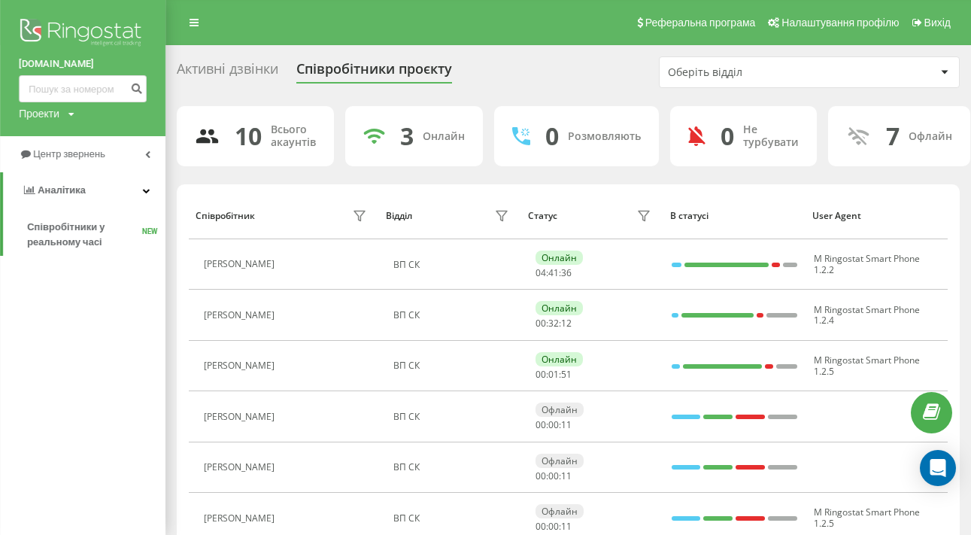 This screenshot has height=535, width=971. What do you see at coordinates (771, 136) in the screenshot?
I see `div: Не турбувати` at bounding box center [771, 136].